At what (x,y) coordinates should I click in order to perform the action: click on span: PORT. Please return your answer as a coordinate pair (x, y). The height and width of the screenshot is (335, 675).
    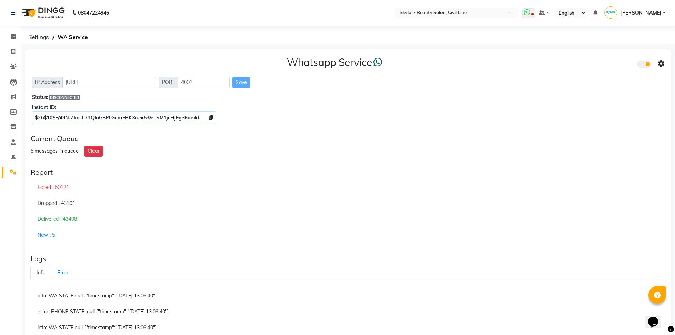
    Looking at the image, I should click on (169, 82).